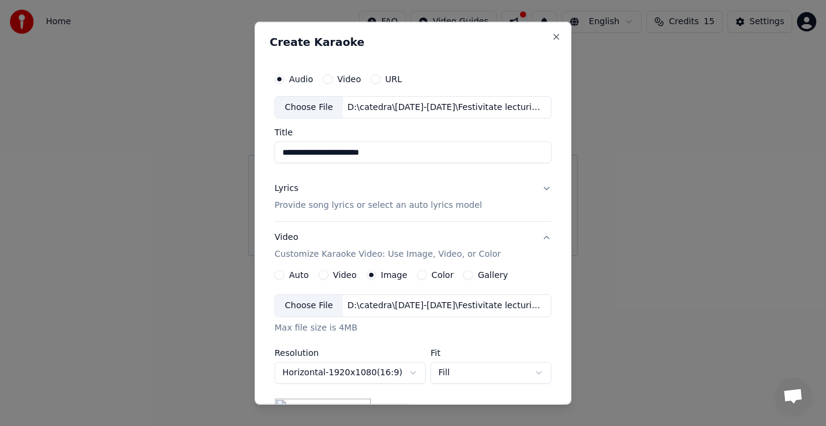 Image resolution: width=826 pixels, height=426 pixels. What do you see at coordinates (493, 275) in the screenshot?
I see `label: Gallery` at bounding box center [493, 275].